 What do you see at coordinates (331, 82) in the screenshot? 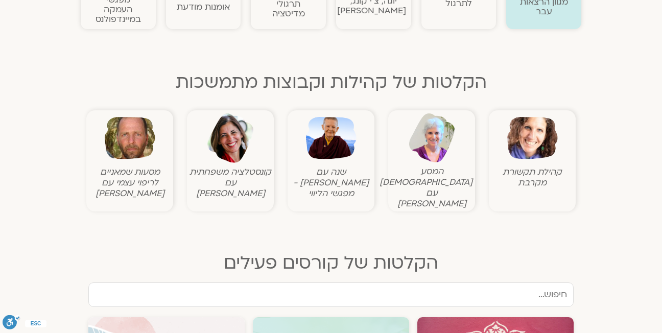
I see `h2: הקלטות של קהילות וקבוצות מתמשכות` at bounding box center [331, 82].